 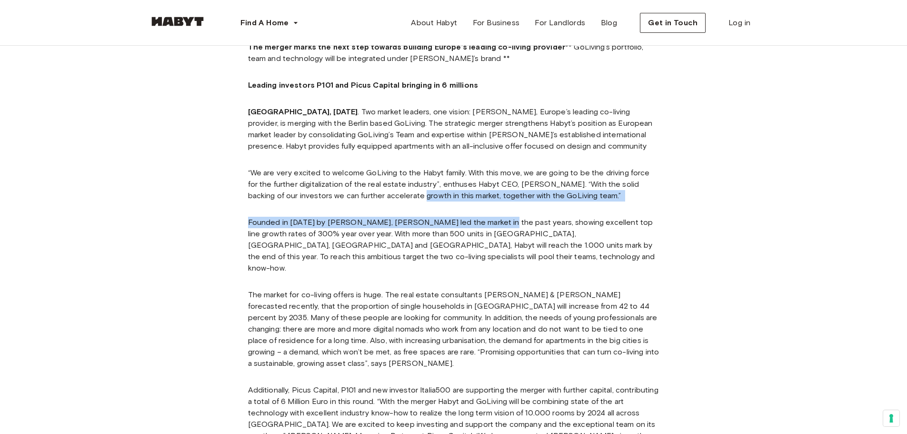 I want to click on span: Find A Home, so click(x=265, y=23).